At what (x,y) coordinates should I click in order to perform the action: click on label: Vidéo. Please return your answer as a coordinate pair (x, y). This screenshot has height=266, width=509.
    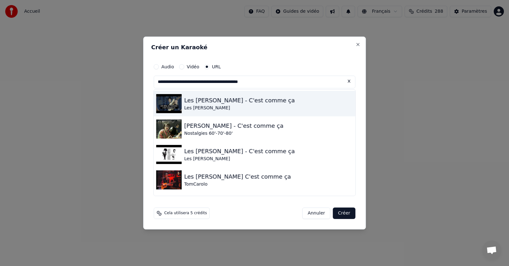
    Looking at the image, I should click on (193, 67).